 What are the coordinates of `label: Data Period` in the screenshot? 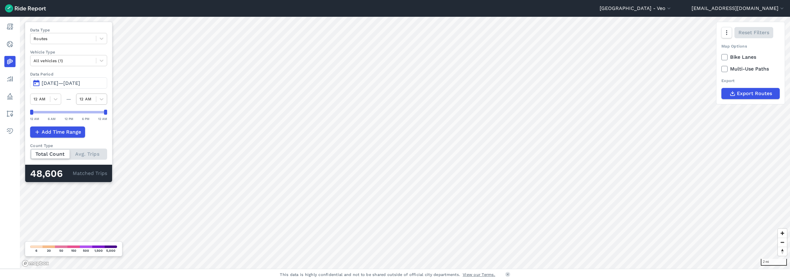 It's located at (69, 74).